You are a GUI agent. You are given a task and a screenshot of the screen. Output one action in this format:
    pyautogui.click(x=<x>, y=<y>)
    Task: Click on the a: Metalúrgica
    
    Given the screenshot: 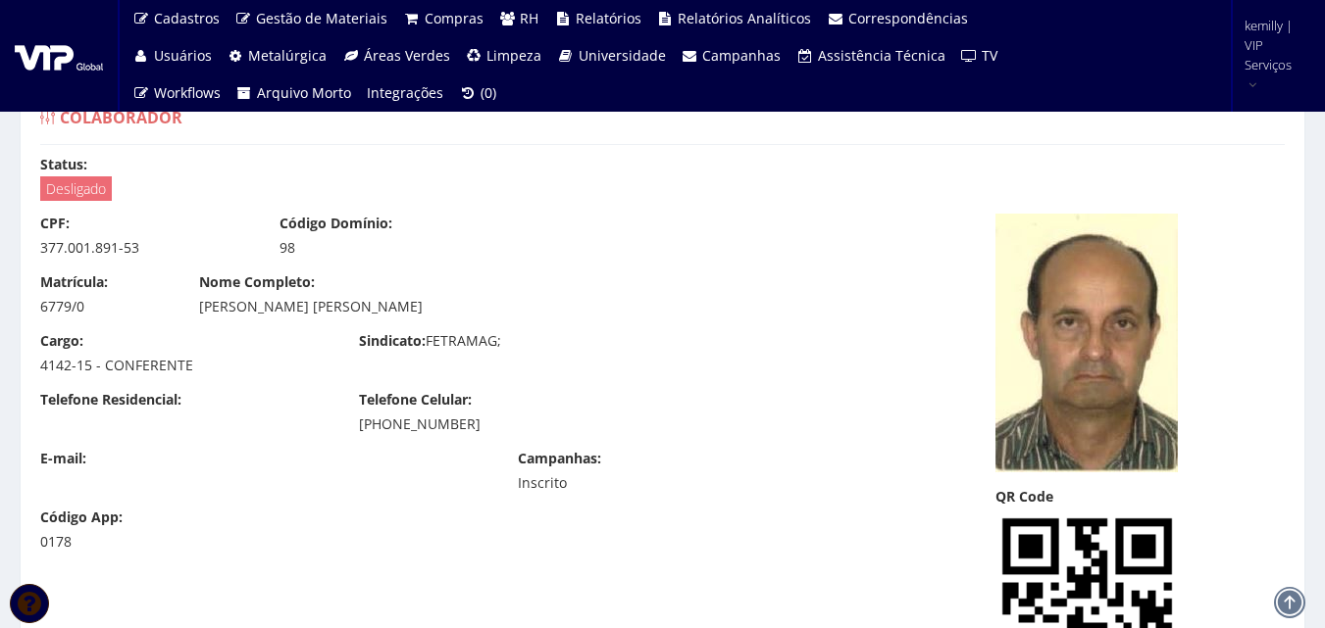 What is the action you would take?
    pyautogui.click(x=277, y=56)
    